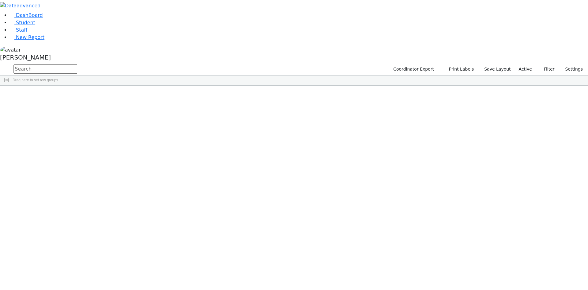  Describe the element at coordinates (26, 15) in the screenshot. I see `a: DashBoard` at that location.